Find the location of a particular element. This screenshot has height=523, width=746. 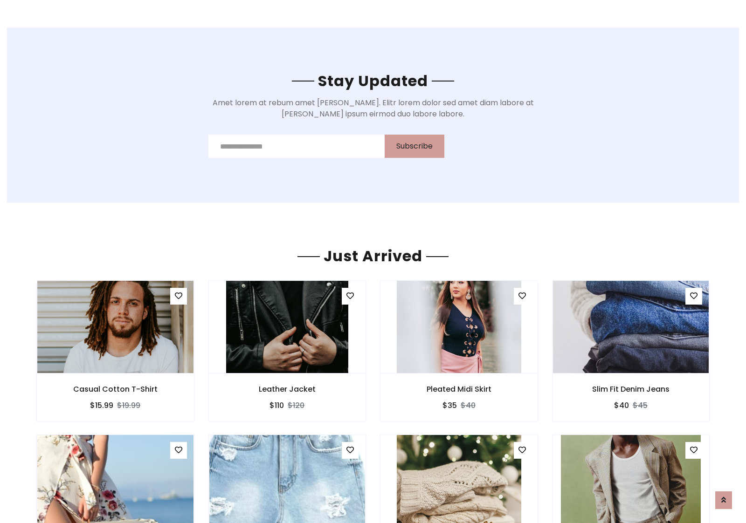

del: $40 is located at coordinates (468, 406).